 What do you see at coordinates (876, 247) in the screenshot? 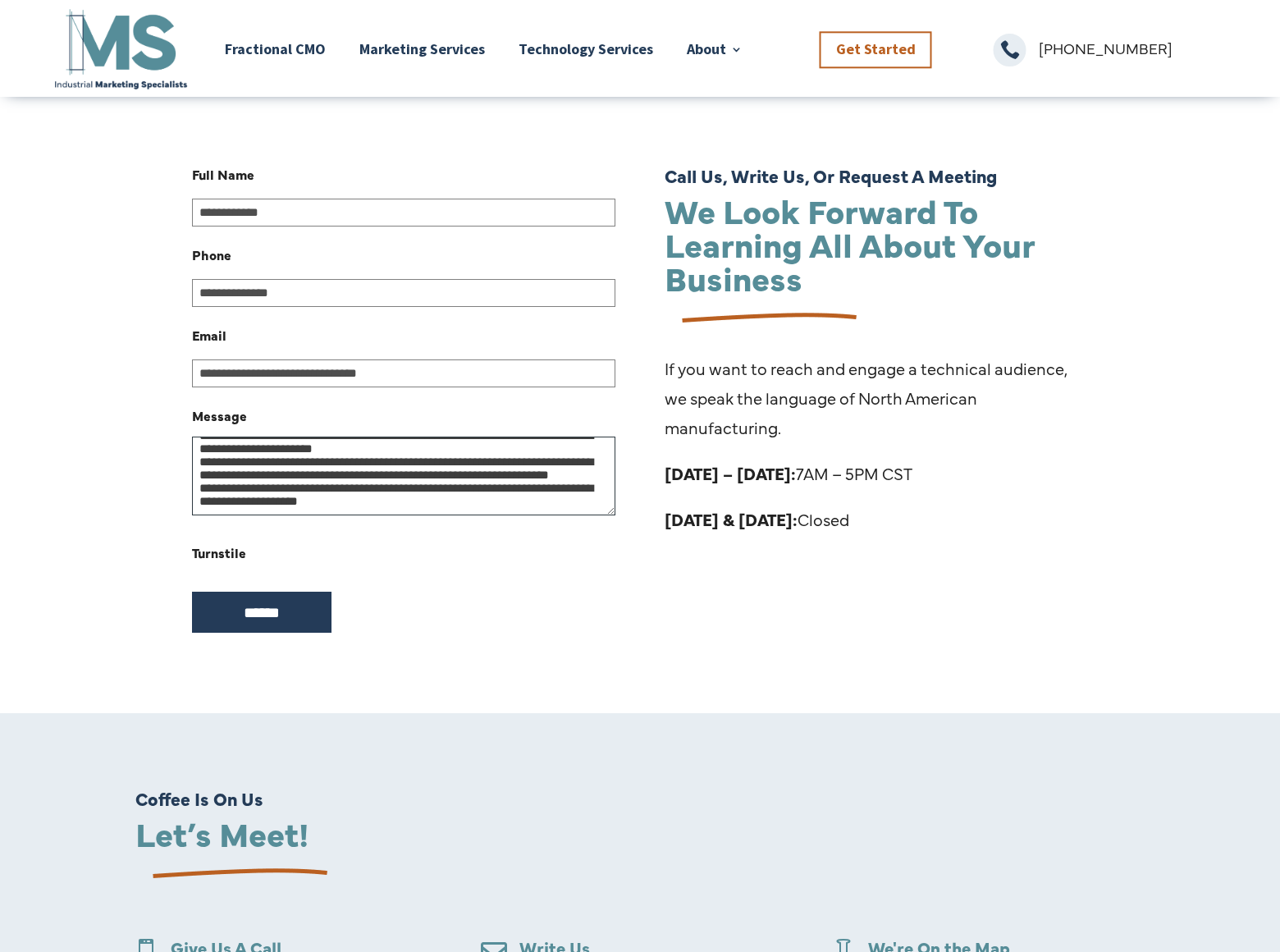
I see `h2: We Look Forward To Learning All About Your Business` at bounding box center [876, 247].